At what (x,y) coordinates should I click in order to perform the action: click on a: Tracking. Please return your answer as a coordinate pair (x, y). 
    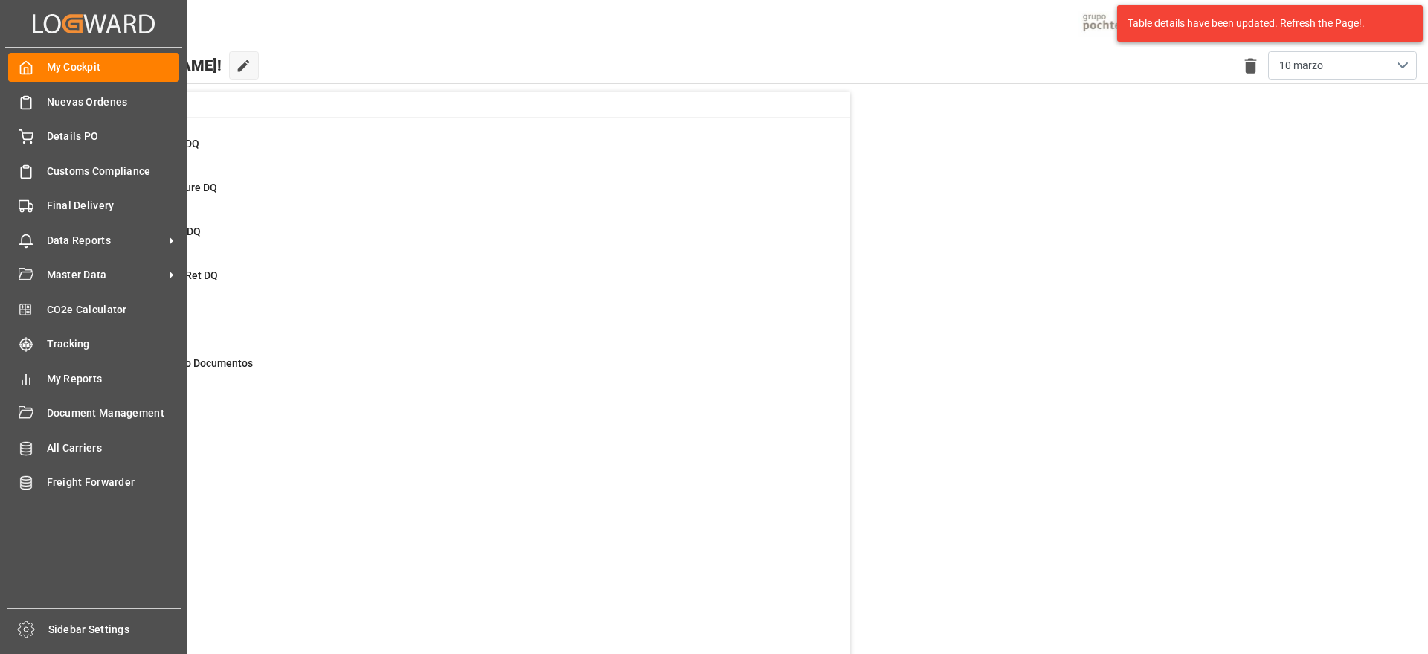
    Looking at the image, I should click on (94, 344).